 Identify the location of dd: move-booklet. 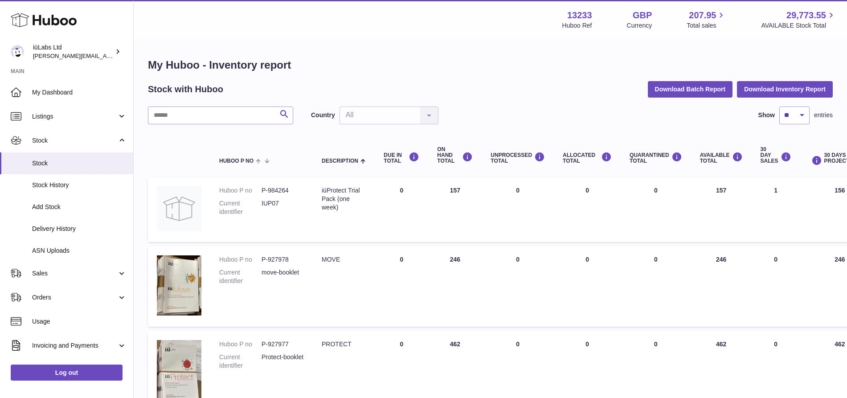
(283, 277).